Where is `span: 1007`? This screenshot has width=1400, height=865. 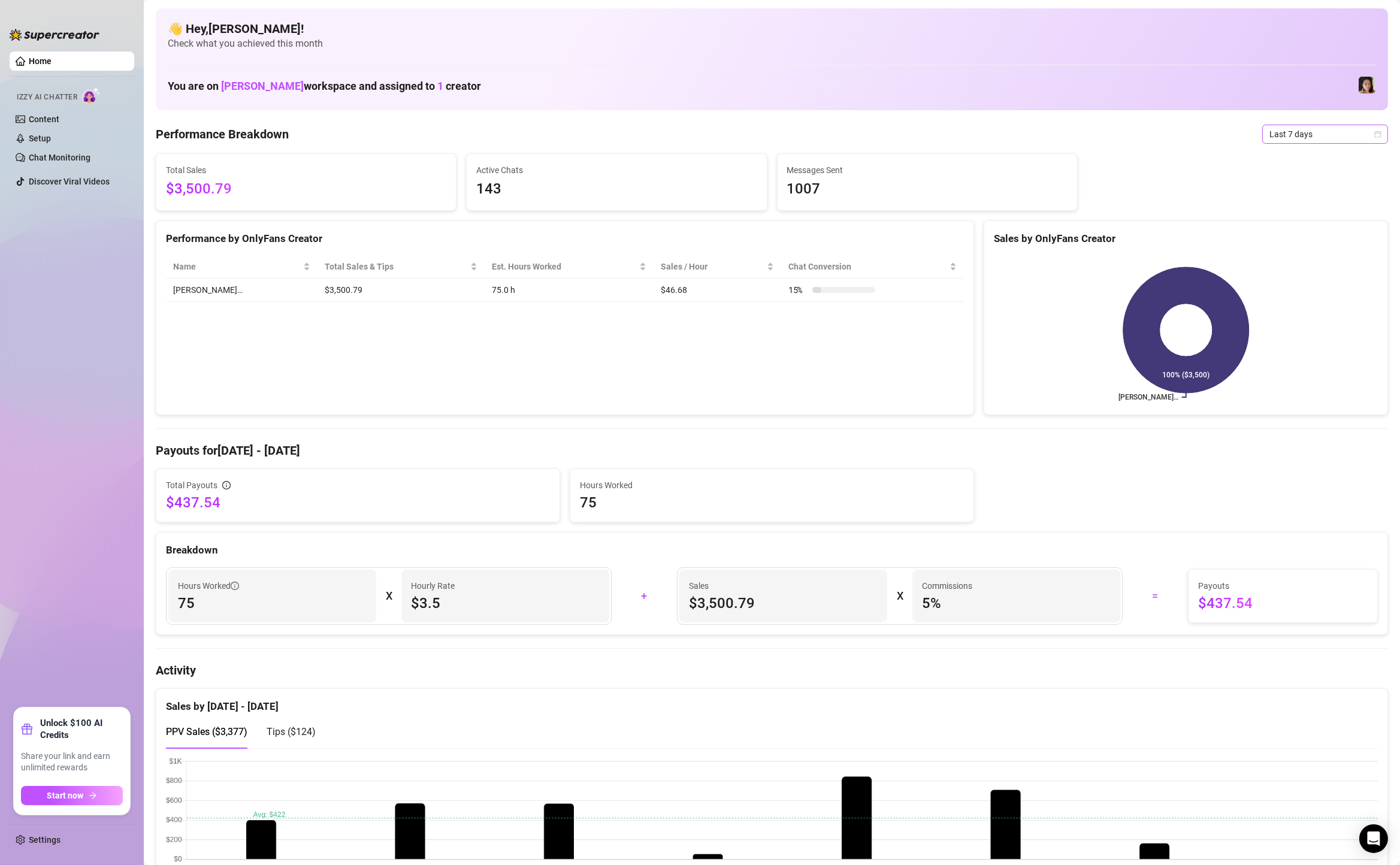 span: 1007 is located at coordinates (927, 189).